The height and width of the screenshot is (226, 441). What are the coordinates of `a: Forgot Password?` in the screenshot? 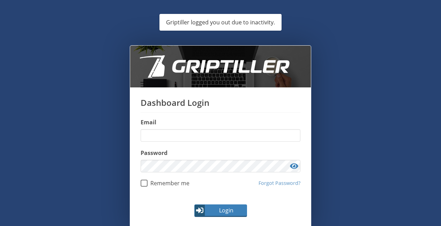 It's located at (280, 184).